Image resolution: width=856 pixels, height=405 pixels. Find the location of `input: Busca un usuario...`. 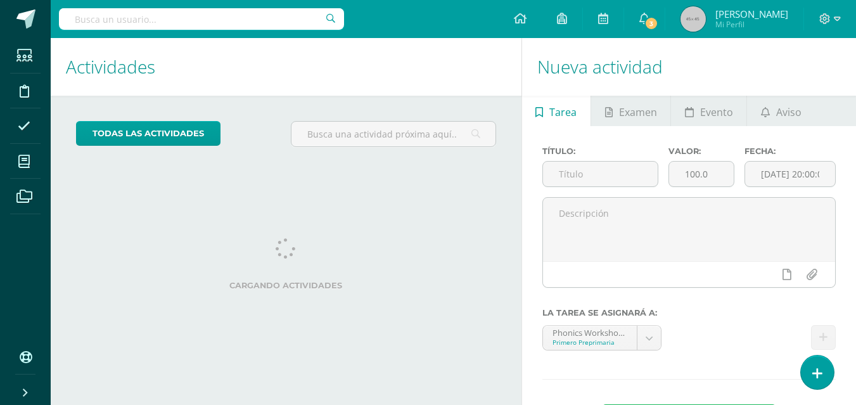

input: Busca un usuario... is located at coordinates (201, 19).